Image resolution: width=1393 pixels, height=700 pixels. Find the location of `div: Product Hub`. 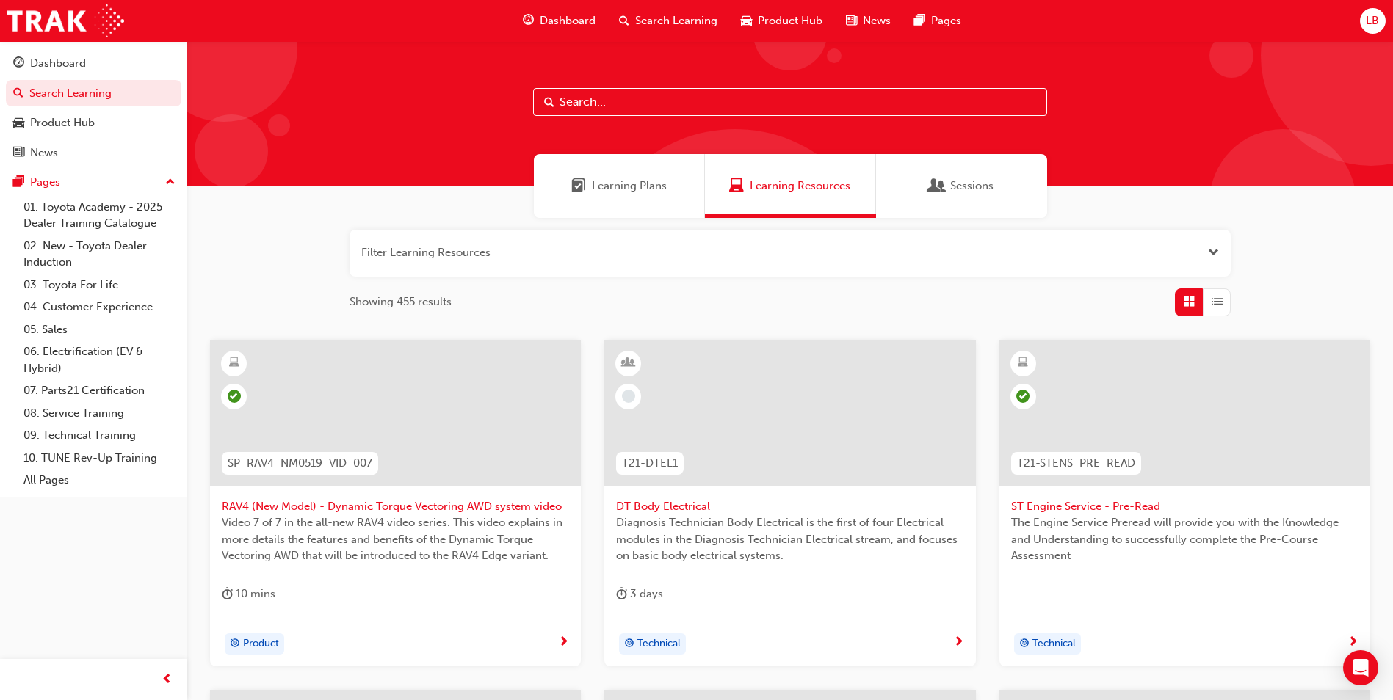

div: Product Hub is located at coordinates (62, 123).